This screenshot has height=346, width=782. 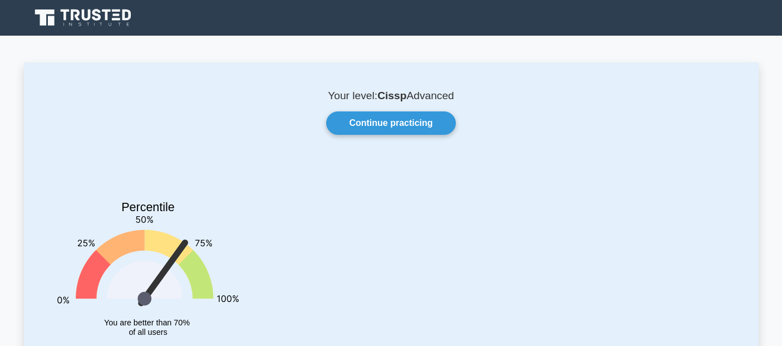 What do you see at coordinates (391, 123) in the screenshot?
I see `a: Continue practicing` at bounding box center [391, 123].